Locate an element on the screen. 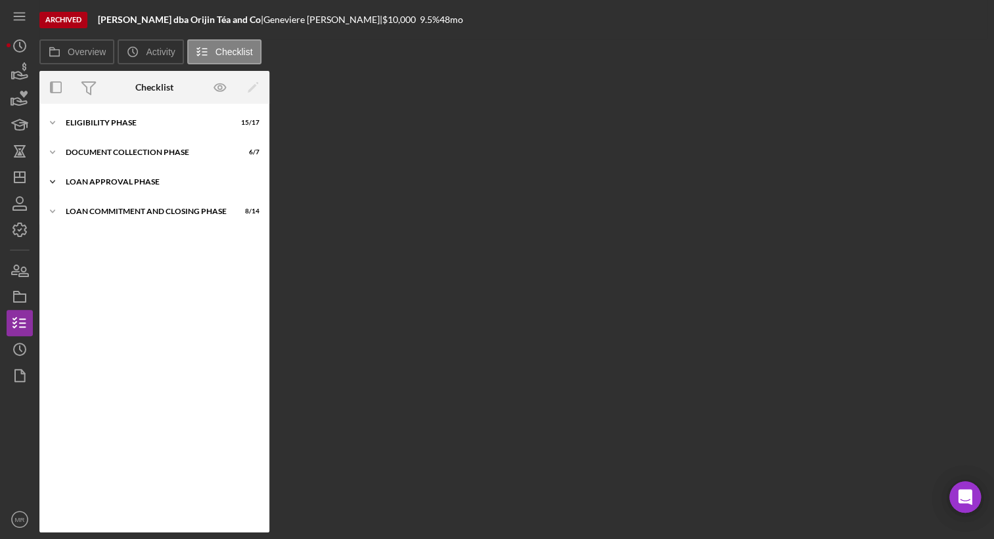 This screenshot has height=539, width=994. div: Checklist is located at coordinates (154, 87).